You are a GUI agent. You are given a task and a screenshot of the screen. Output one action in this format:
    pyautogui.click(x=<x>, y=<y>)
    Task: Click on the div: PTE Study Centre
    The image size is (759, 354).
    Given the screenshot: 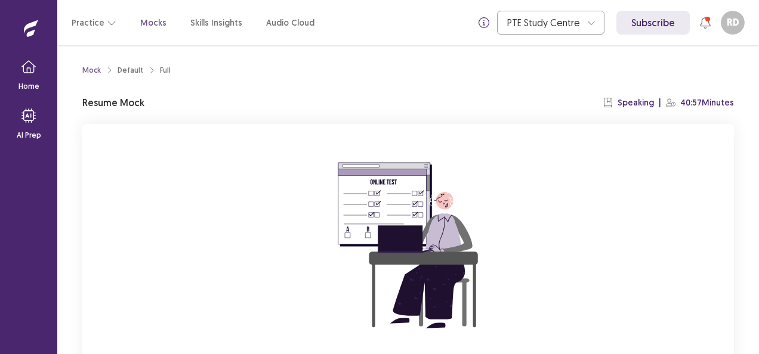 What is the action you would take?
    pyautogui.click(x=544, y=23)
    